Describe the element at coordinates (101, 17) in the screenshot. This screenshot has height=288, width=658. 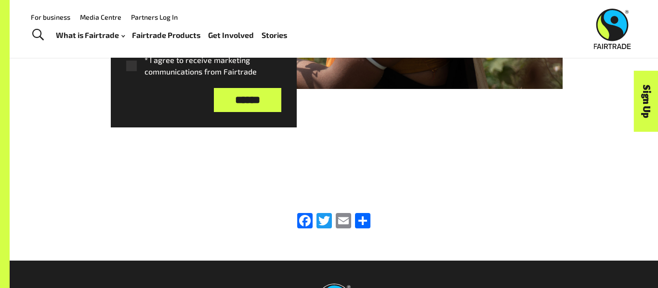
I see `a: Media Centre` at that location.